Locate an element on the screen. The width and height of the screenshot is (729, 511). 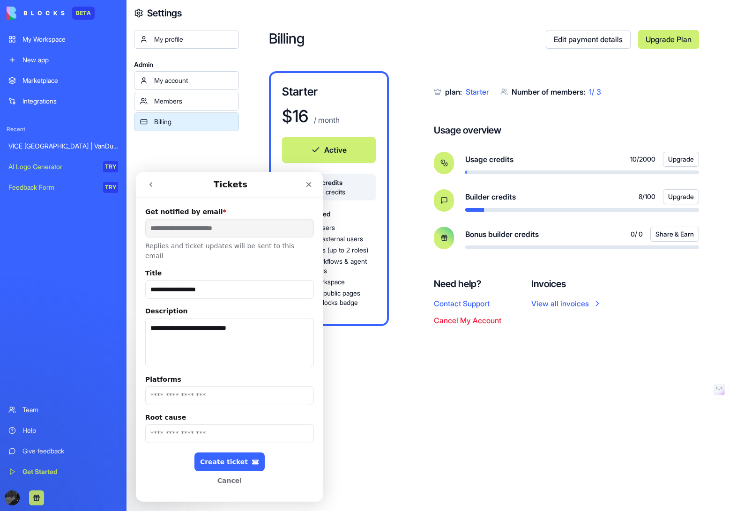
h2: Billing is located at coordinates (407, 39).